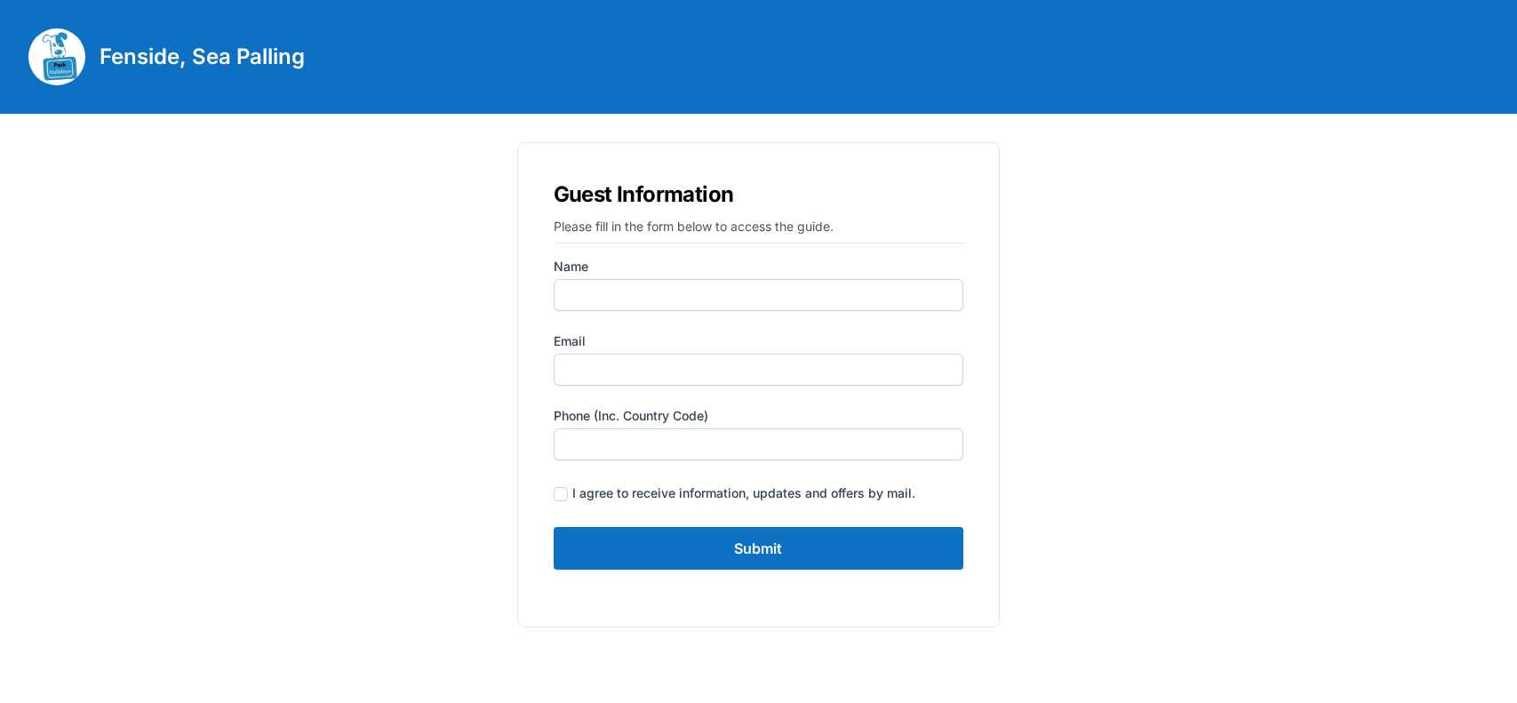  Describe the element at coordinates (759, 341) in the screenshot. I see `label: Email` at that location.